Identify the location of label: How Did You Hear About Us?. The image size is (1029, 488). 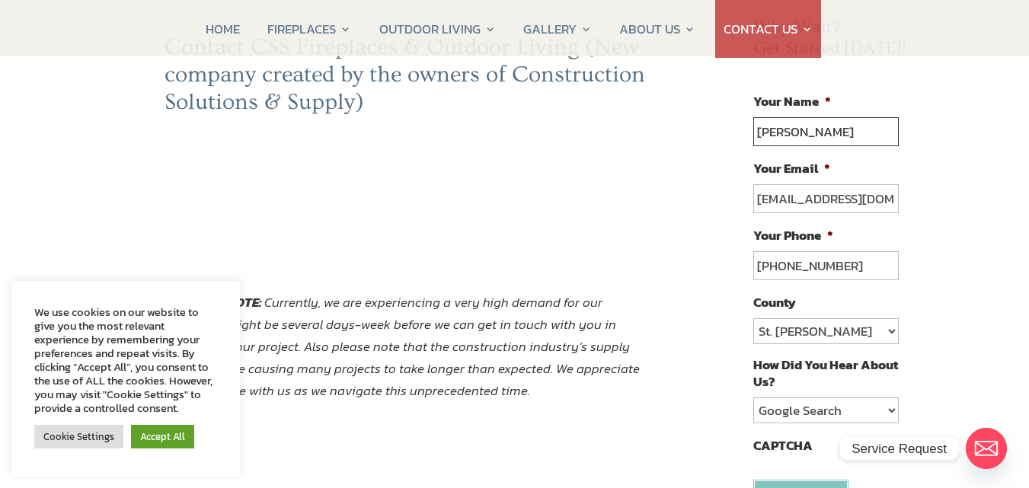
(825, 373).